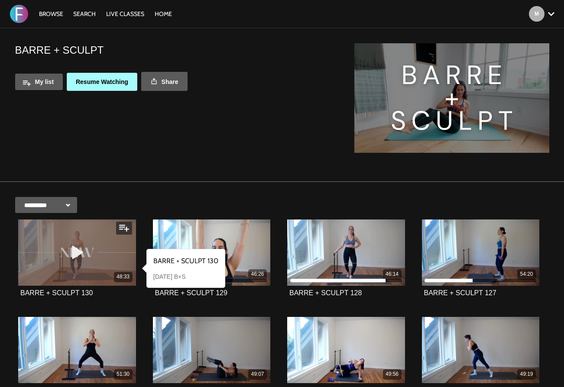 The height and width of the screenshot is (387, 564). I want to click on a: BARRE + SCULPT 130 48:33, so click(77, 253).